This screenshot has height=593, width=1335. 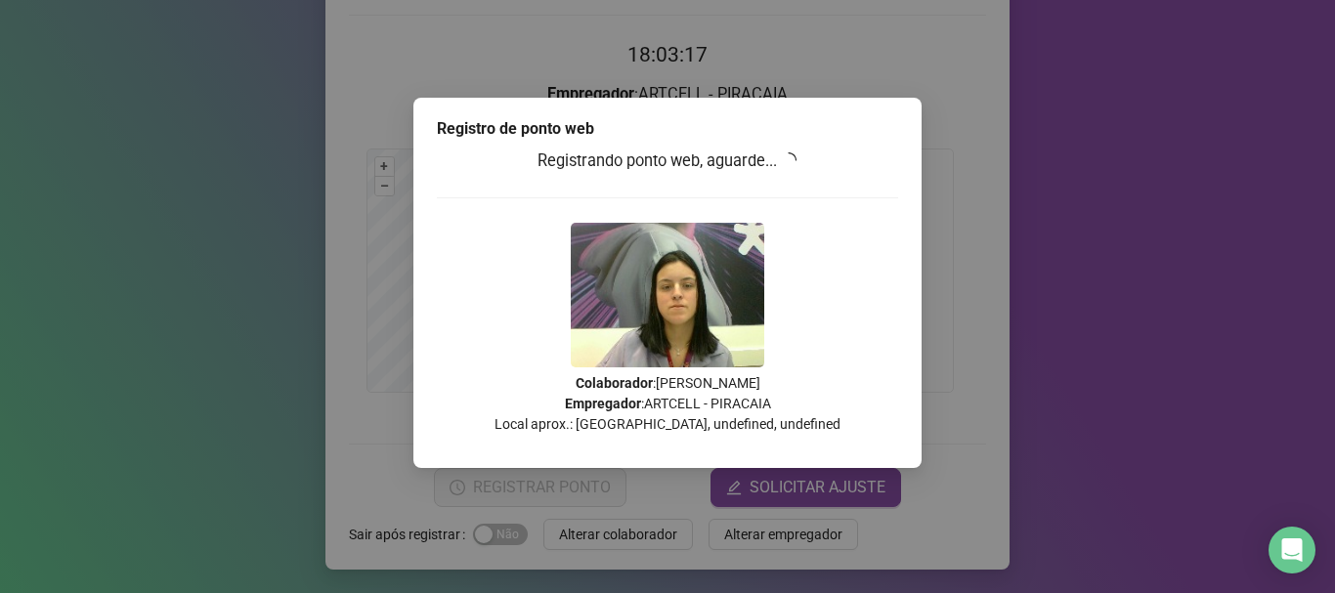 What do you see at coordinates (614, 383) in the screenshot?
I see `strong: Colaborador` at bounding box center [614, 383].